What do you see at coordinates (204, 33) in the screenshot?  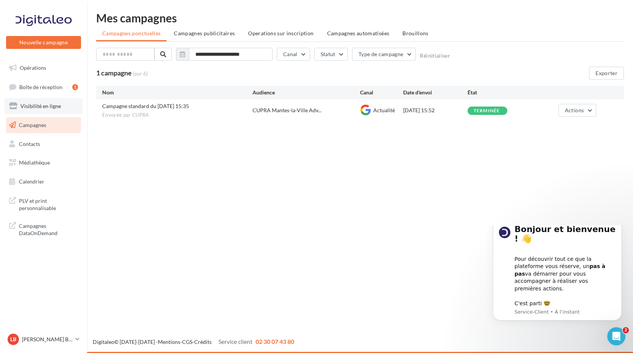 I see `span: Campagnes publicitaires` at bounding box center [204, 33].